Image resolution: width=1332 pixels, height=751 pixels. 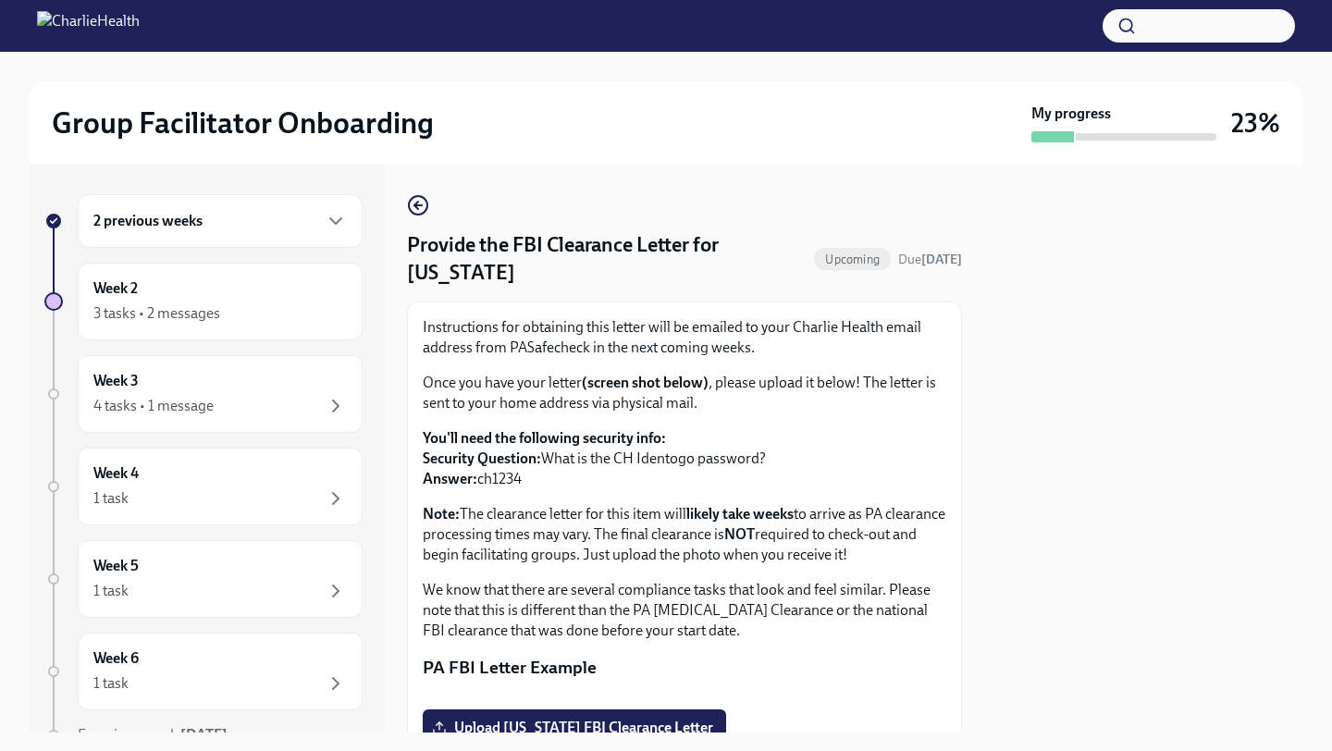 I want to click on span: Experience ends, so click(x=153, y=734).